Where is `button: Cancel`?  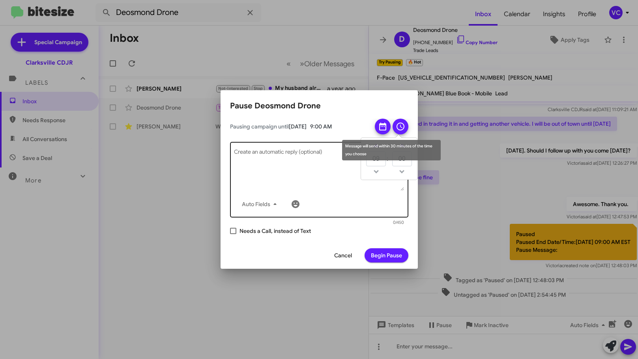
button: Cancel is located at coordinates (343, 255).